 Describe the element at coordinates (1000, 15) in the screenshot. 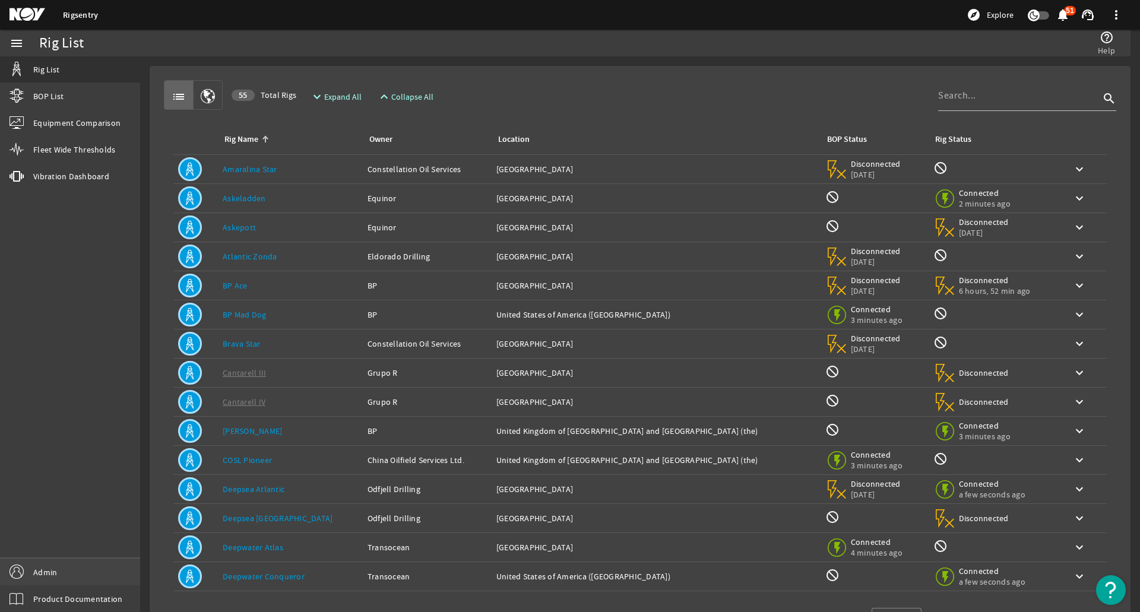

I see `span: Explore` at that location.